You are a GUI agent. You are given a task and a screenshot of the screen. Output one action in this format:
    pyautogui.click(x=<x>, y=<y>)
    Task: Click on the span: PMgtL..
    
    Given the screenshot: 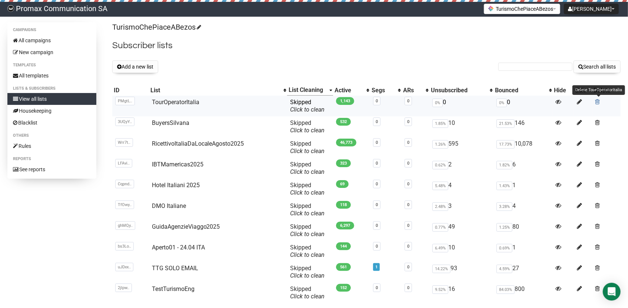 What is the action you would take?
    pyautogui.click(x=125, y=101)
    